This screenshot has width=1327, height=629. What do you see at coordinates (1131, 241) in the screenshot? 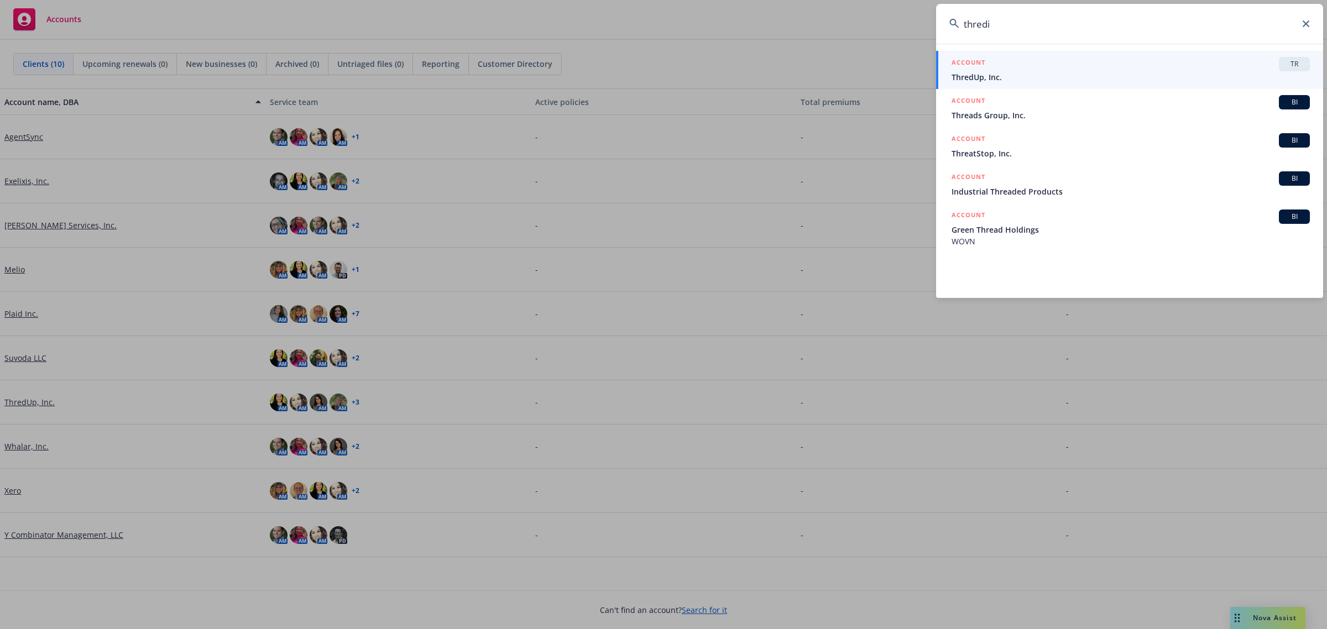
I see `span: WOVN` at bounding box center [1131, 241].